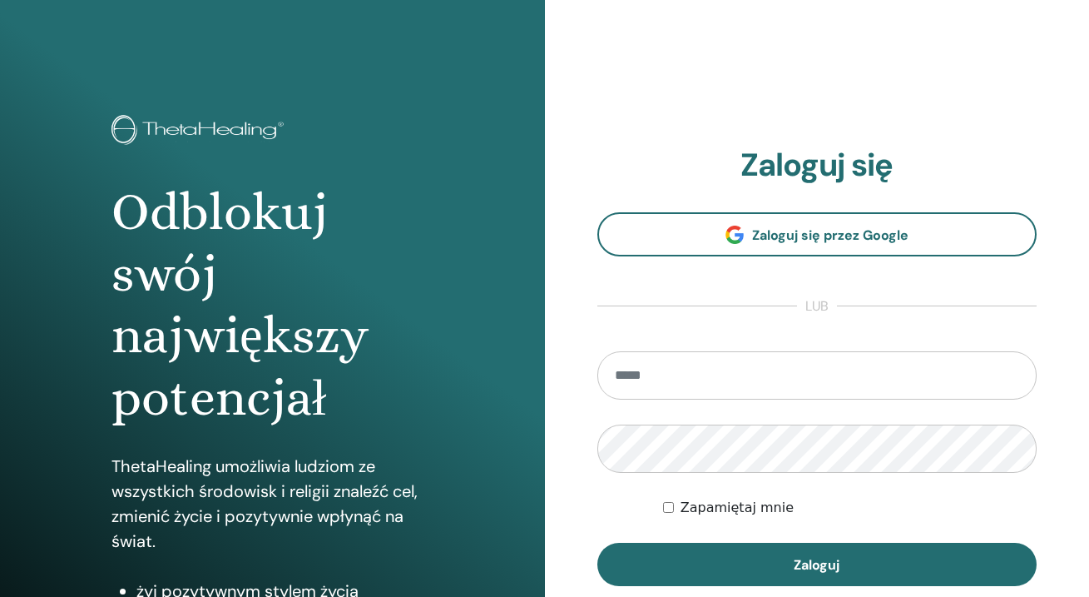  I want to click on span: lub, so click(817, 306).